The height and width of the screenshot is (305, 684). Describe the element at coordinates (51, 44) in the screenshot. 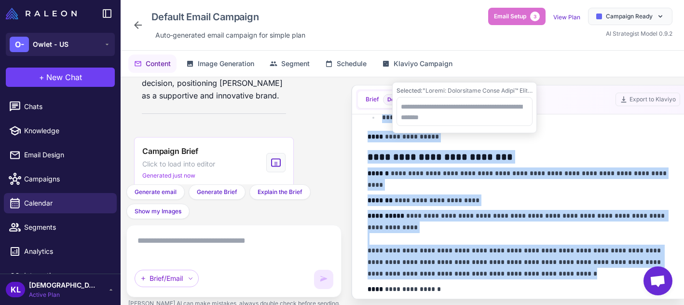

I see `span: Owlet - US` at that location.